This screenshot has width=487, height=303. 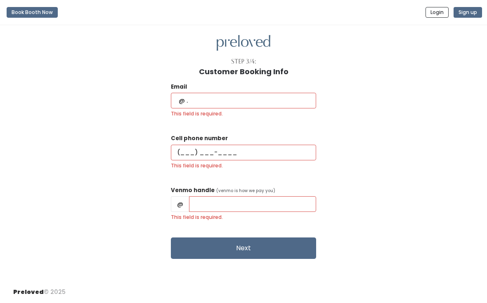 What do you see at coordinates (39, 289) in the screenshot?
I see `div: © 2025` at bounding box center [39, 289].